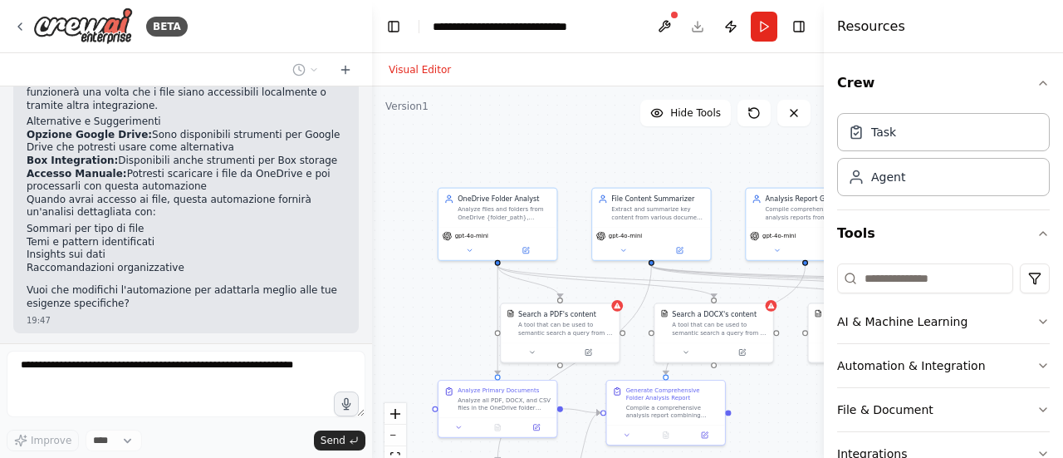 The width and height of the screenshot is (1063, 458). Describe the element at coordinates (665, 412) in the screenshot. I see `div: Generate Comprehensive Folder Analysis ReportCompile a comprehensive analysis report combining in...` at that location.